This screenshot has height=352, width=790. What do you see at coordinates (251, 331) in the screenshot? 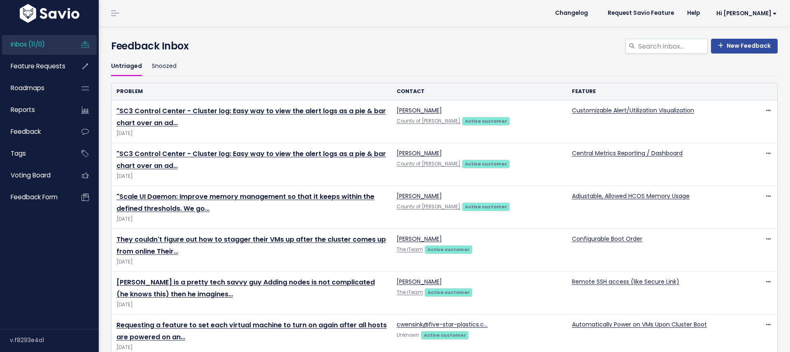
I see `a: Requesting a feature to set each virtual machine to turn on again after all hosts are powered on an…` at bounding box center [251, 331].